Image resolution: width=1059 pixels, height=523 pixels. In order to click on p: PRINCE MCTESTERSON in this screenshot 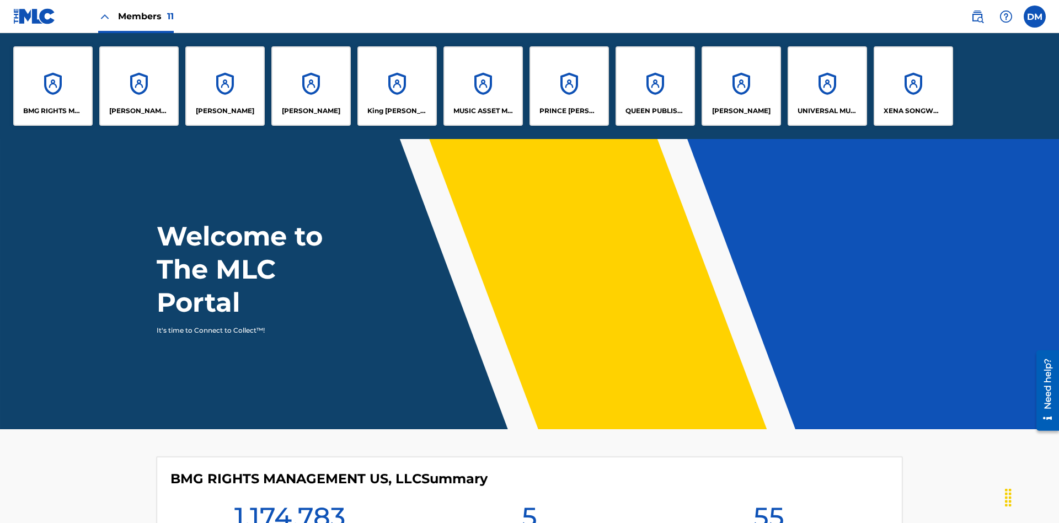, I will do `click(569, 111)`.